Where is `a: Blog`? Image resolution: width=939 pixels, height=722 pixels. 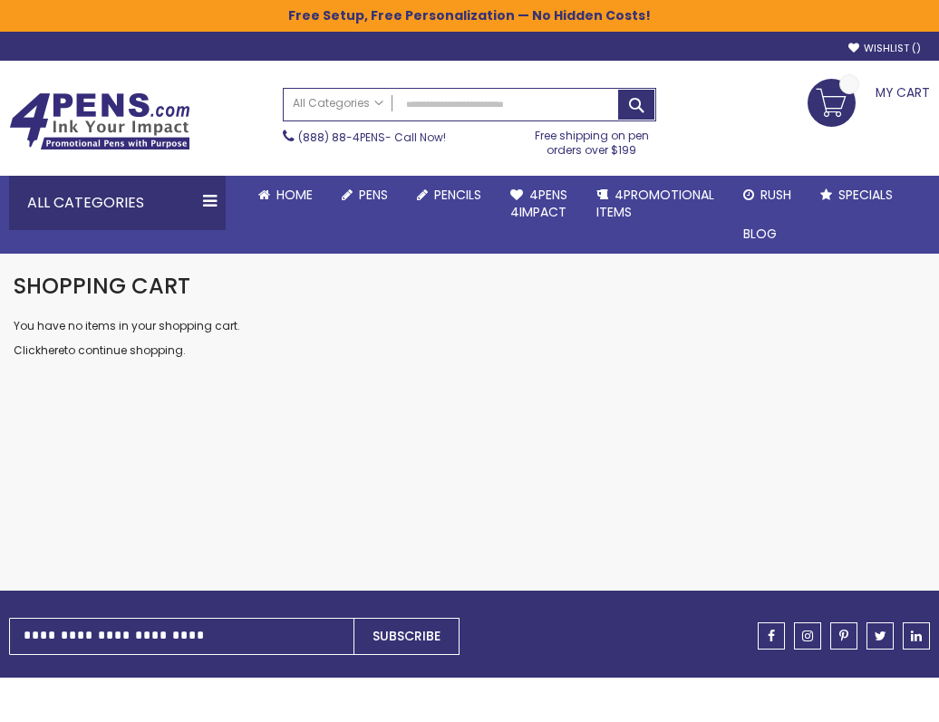 a: Blog is located at coordinates (759, 234).